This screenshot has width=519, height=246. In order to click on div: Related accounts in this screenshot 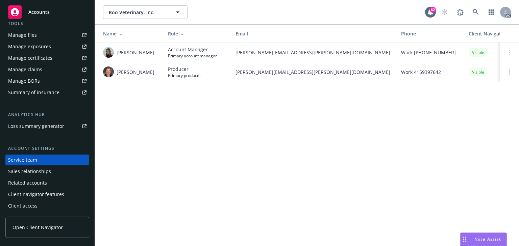, I will do `click(27, 183)`.